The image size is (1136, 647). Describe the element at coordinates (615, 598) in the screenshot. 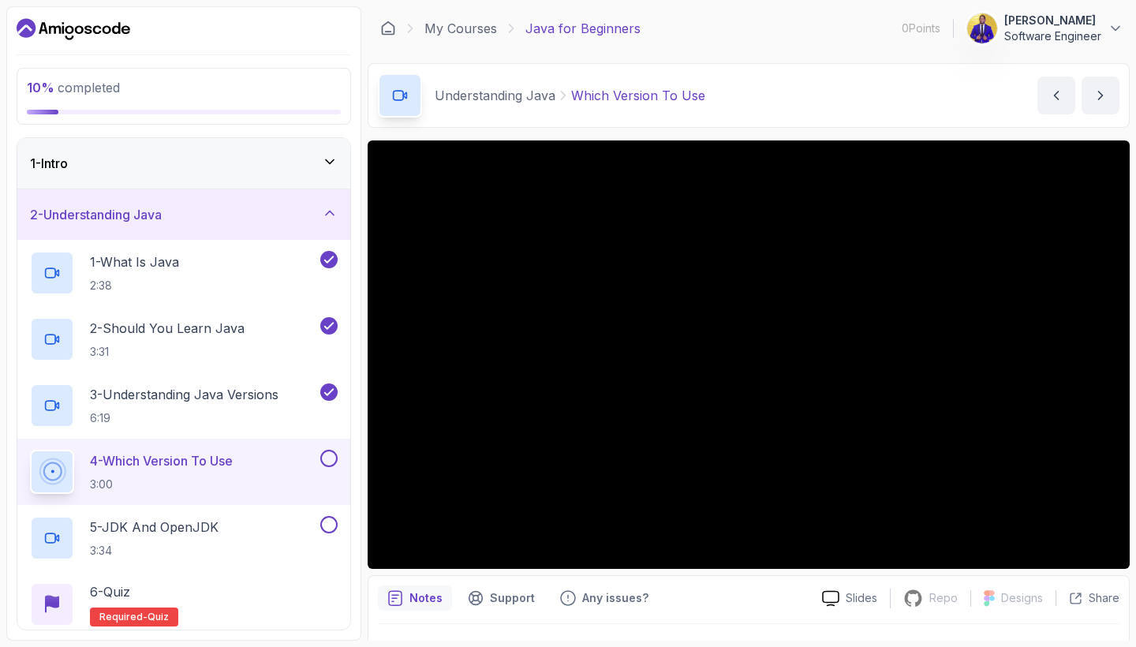

I see `p: Any issues?` at that location.